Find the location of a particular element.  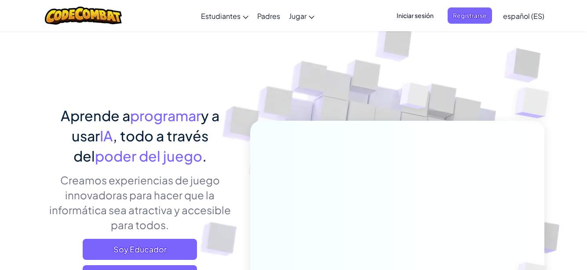

a: Soy Educador is located at coordinates (140, 250).